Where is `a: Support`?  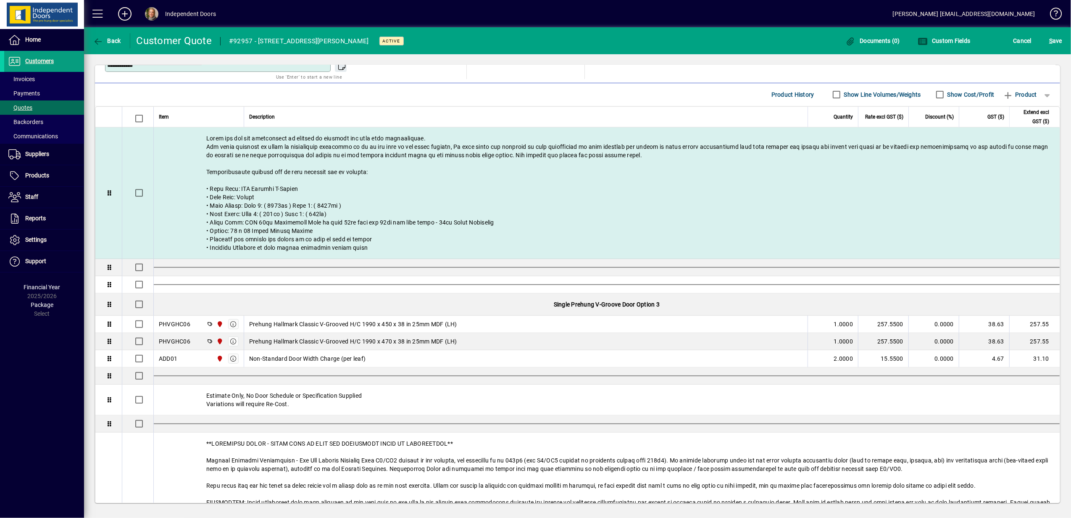
a: Support is located at coordinates (44, 261).